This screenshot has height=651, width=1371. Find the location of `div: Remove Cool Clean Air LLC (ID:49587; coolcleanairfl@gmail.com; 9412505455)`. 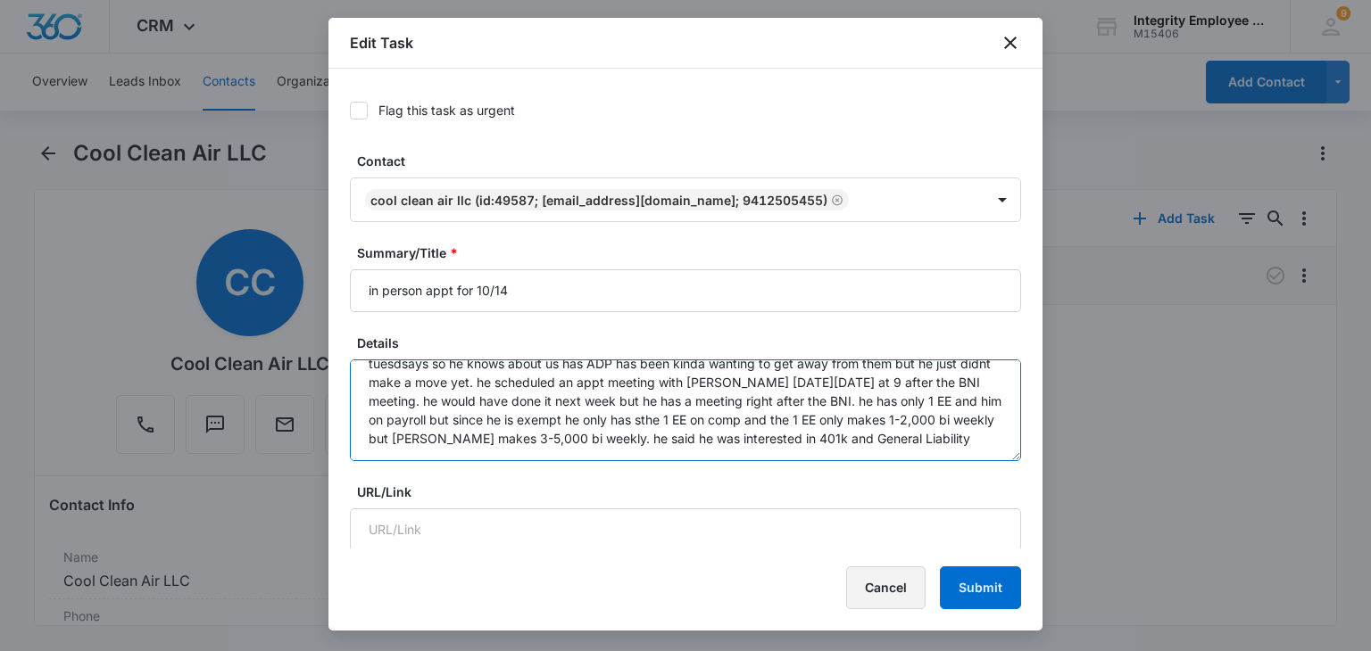

div: Remove Cool Clean Air LLC (ID:49587; coolcleanairfl@gmail.com; 9412505455) is located at coordinates (835, 200).